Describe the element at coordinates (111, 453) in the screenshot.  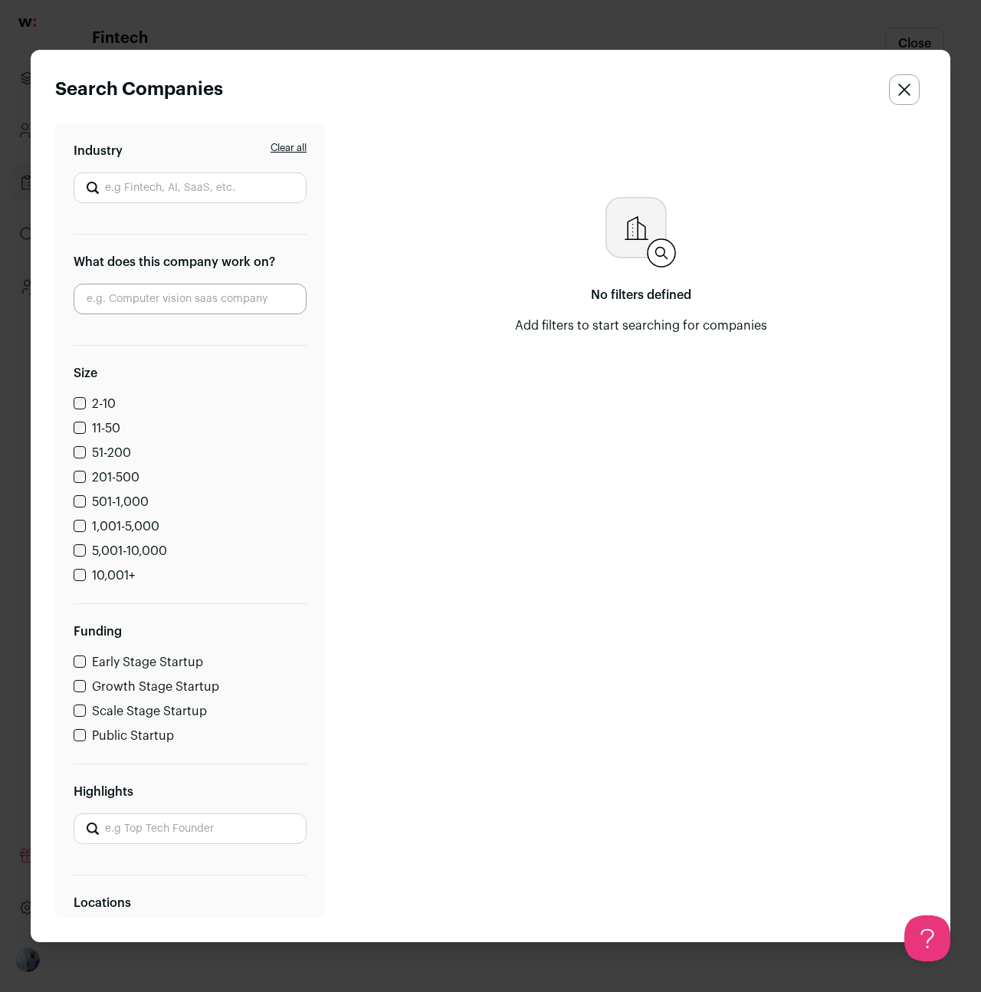
I see `label: 51-200` at that location.